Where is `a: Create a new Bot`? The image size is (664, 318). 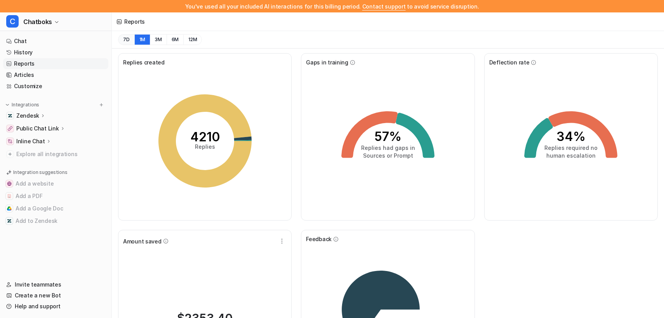 a: Create a new Bot is located at coordinates (56, 296).